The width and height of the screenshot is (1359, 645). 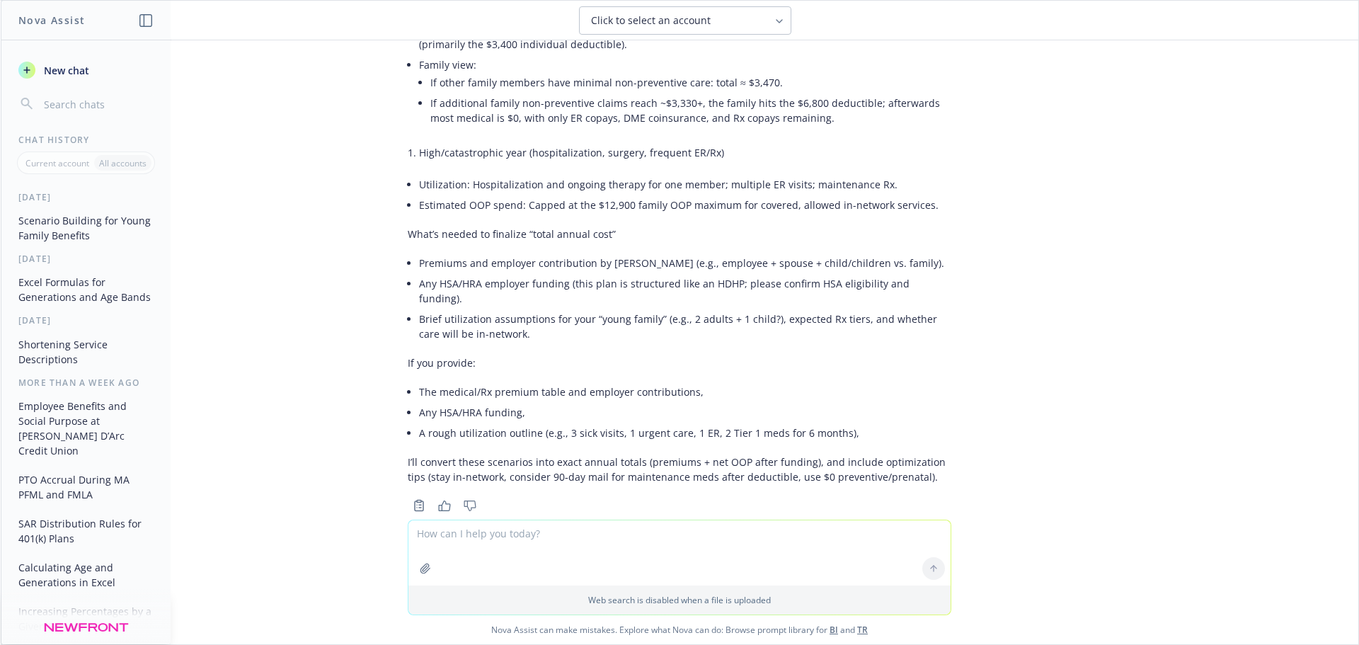 I want to click on p: If you provide:, so click(x=679, y=362).